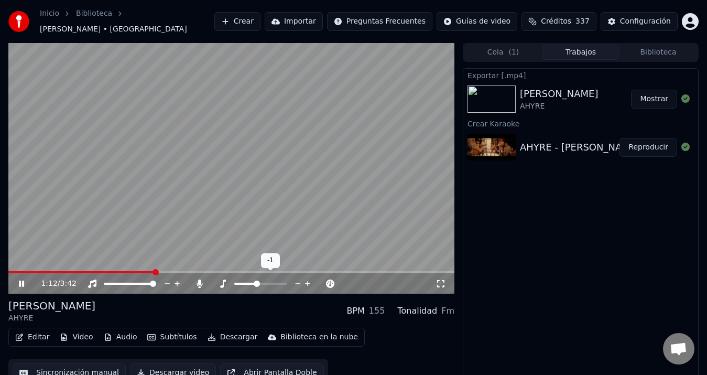  I want to click on img: youka, so click(19, 21).